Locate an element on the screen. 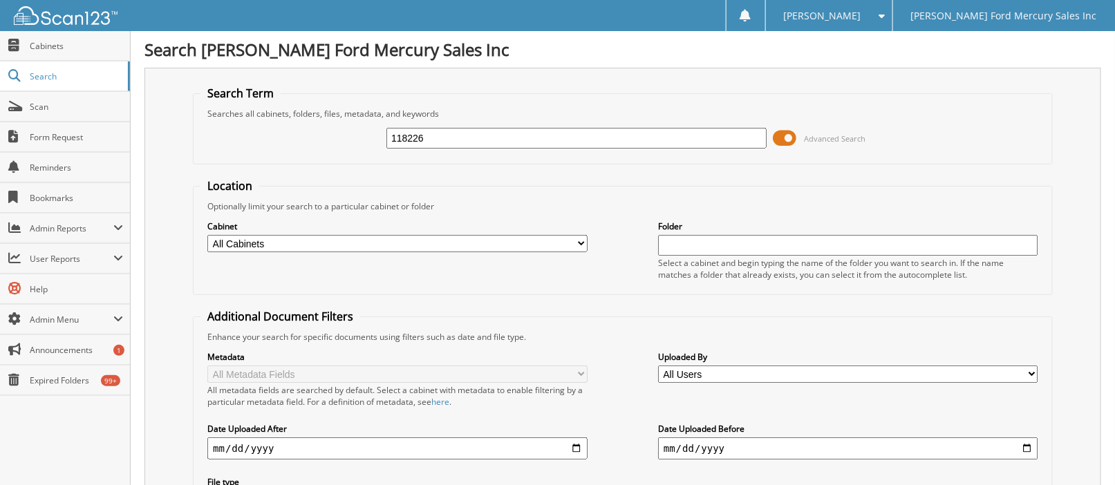 The image size is (1115, 485). input: end is located at coordinates (848, 449).